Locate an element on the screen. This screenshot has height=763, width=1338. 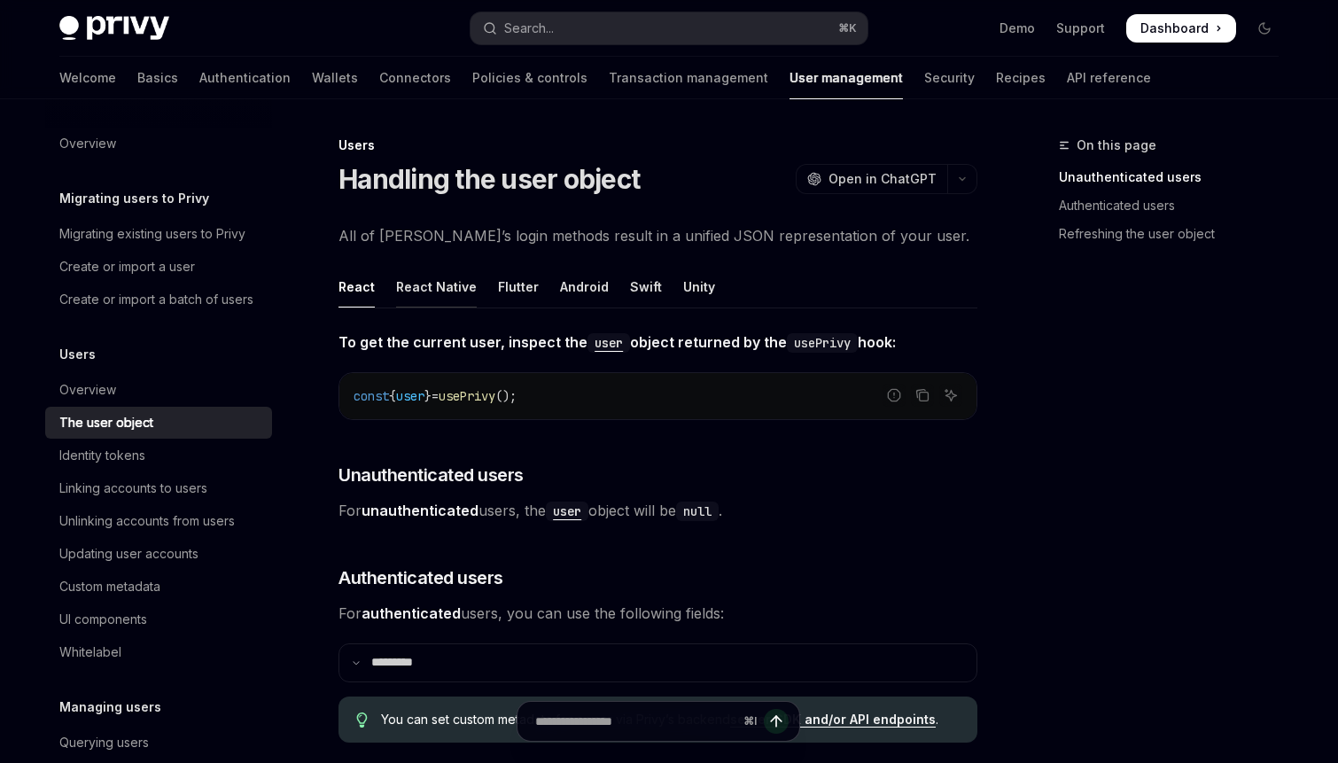
button: Copy the contents from the code block is located at coordinates (922, 395).